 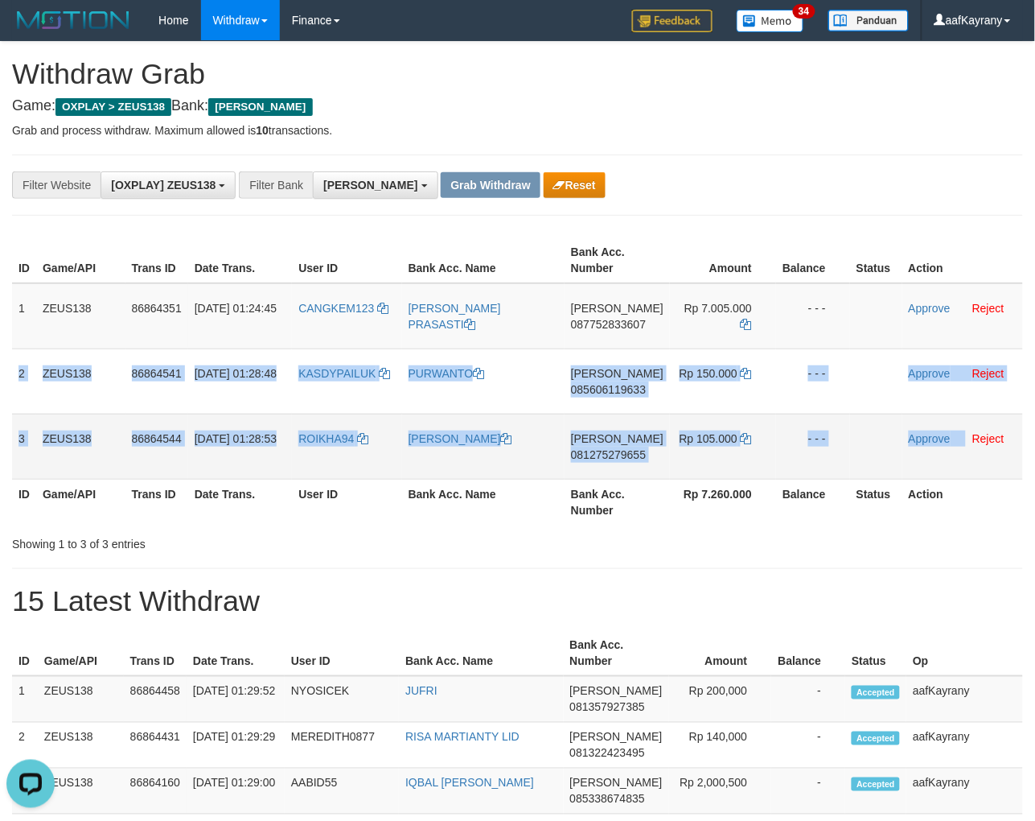 What do you see at coordinates (344, 373) in the screenshot?
I see `a: KASDYPAILUK` at bounding box center [344, 373].